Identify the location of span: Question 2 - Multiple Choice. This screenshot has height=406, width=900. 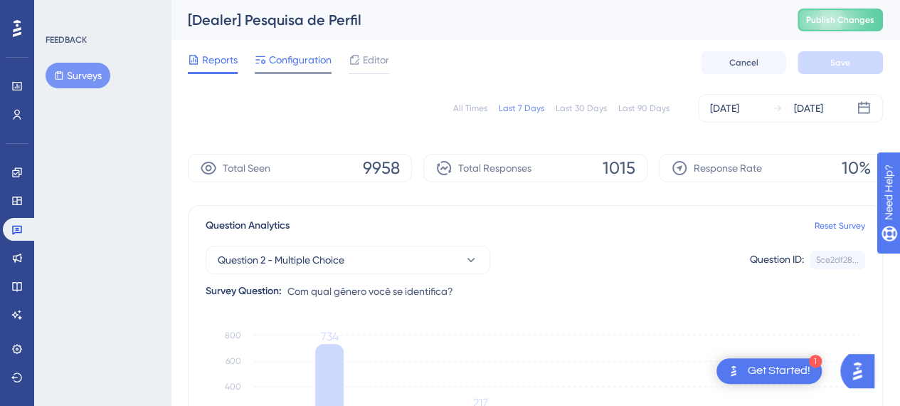
(281, 260).